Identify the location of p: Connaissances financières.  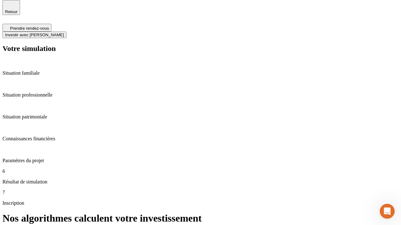
(200, 139).